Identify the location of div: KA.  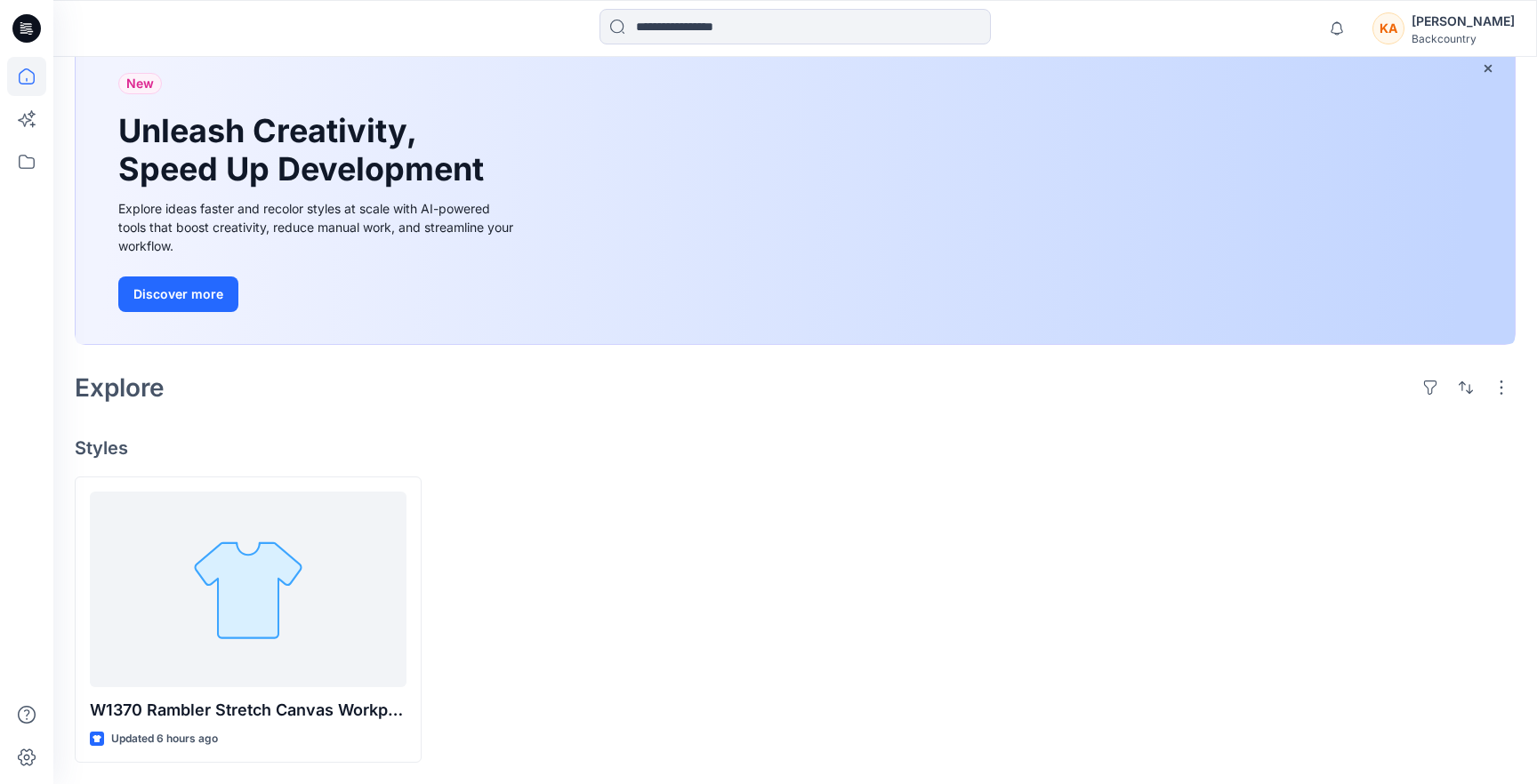
(1388, 29).